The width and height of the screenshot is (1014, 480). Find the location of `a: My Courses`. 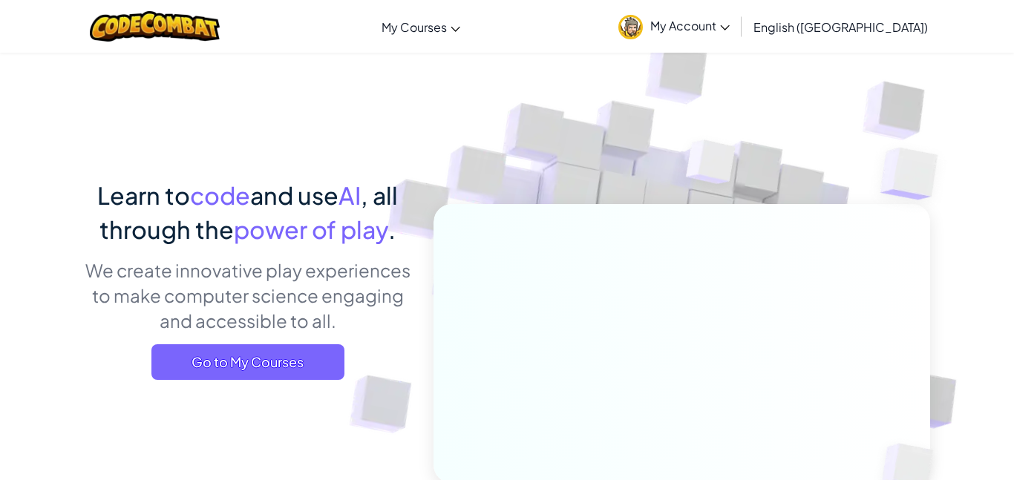

a: My Courses is located at coordinates (421, 27).